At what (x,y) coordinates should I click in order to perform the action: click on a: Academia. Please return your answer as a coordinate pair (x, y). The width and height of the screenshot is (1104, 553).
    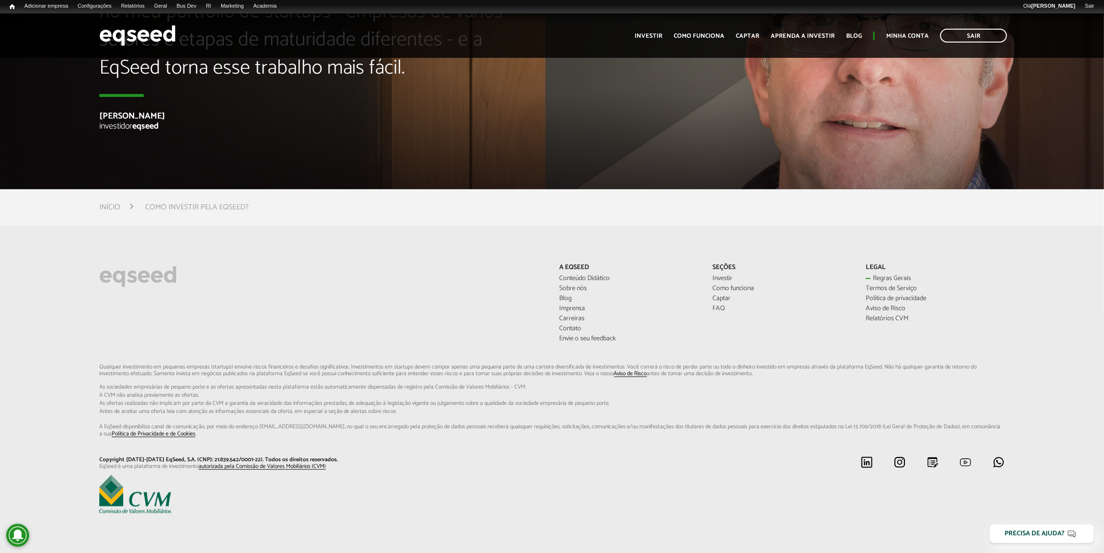
    Looking at the image, I should click on (265, 6).